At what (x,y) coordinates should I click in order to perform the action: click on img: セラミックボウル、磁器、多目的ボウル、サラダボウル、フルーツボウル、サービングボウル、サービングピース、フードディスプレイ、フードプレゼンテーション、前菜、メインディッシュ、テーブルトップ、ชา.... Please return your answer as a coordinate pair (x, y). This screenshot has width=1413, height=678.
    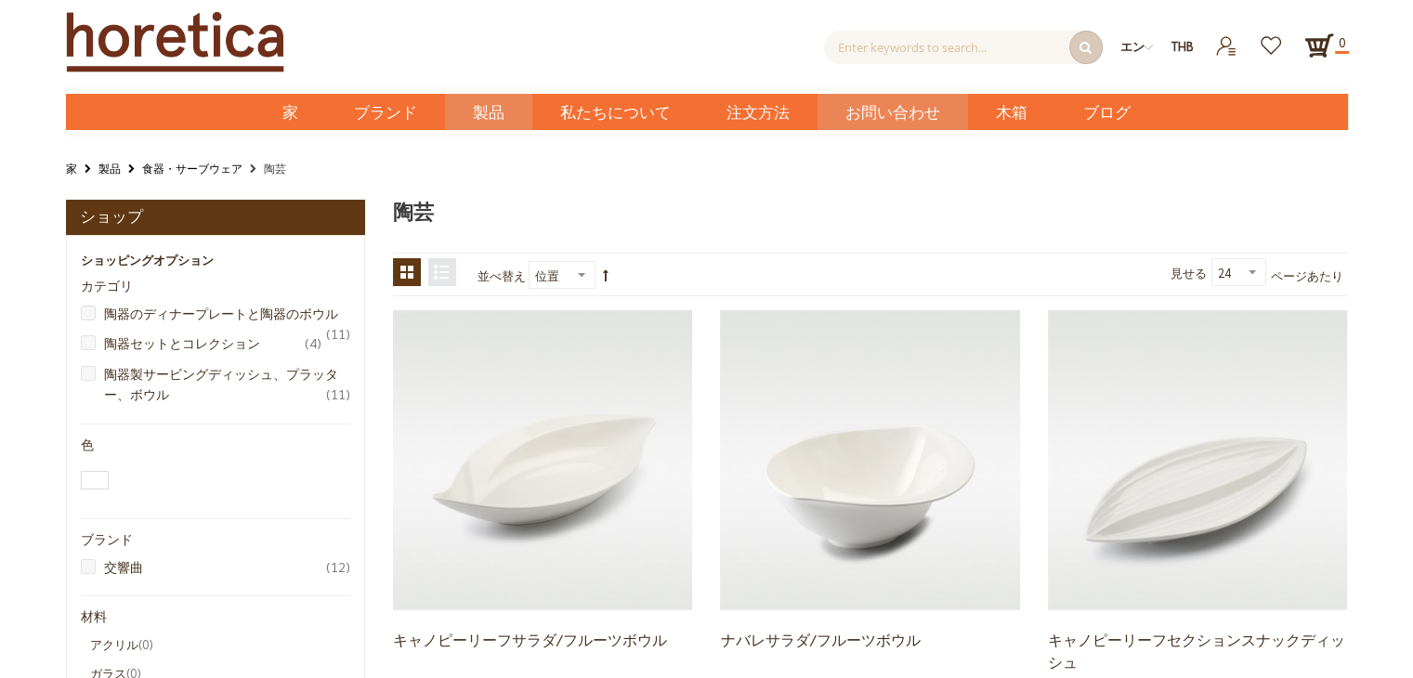
    Looking at the image, I should click on (542, 460).